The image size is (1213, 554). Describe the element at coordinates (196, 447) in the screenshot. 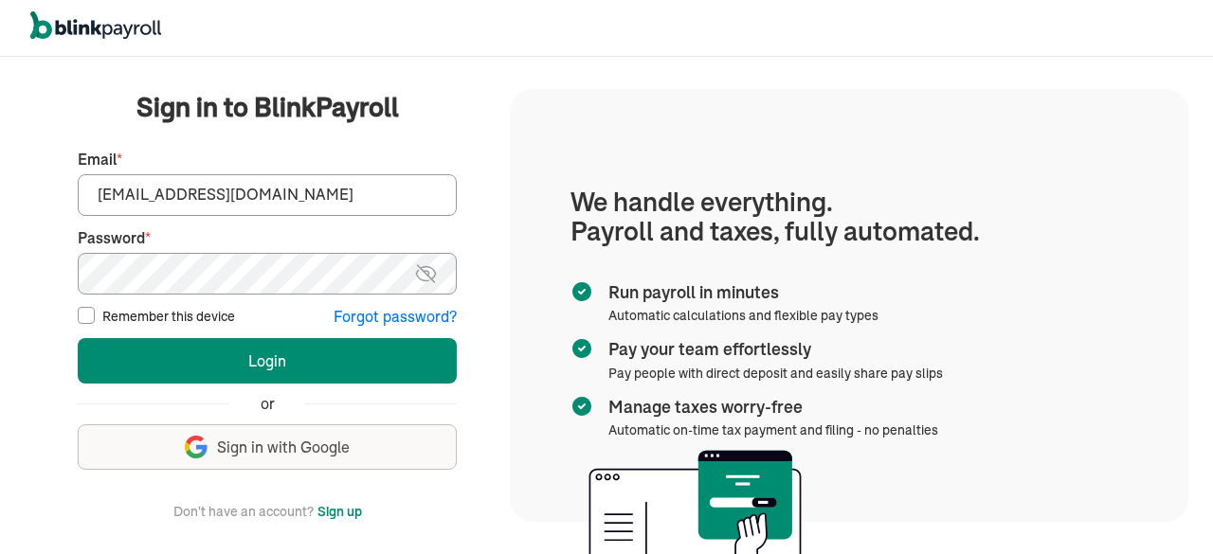

I see `img: google` at that location.